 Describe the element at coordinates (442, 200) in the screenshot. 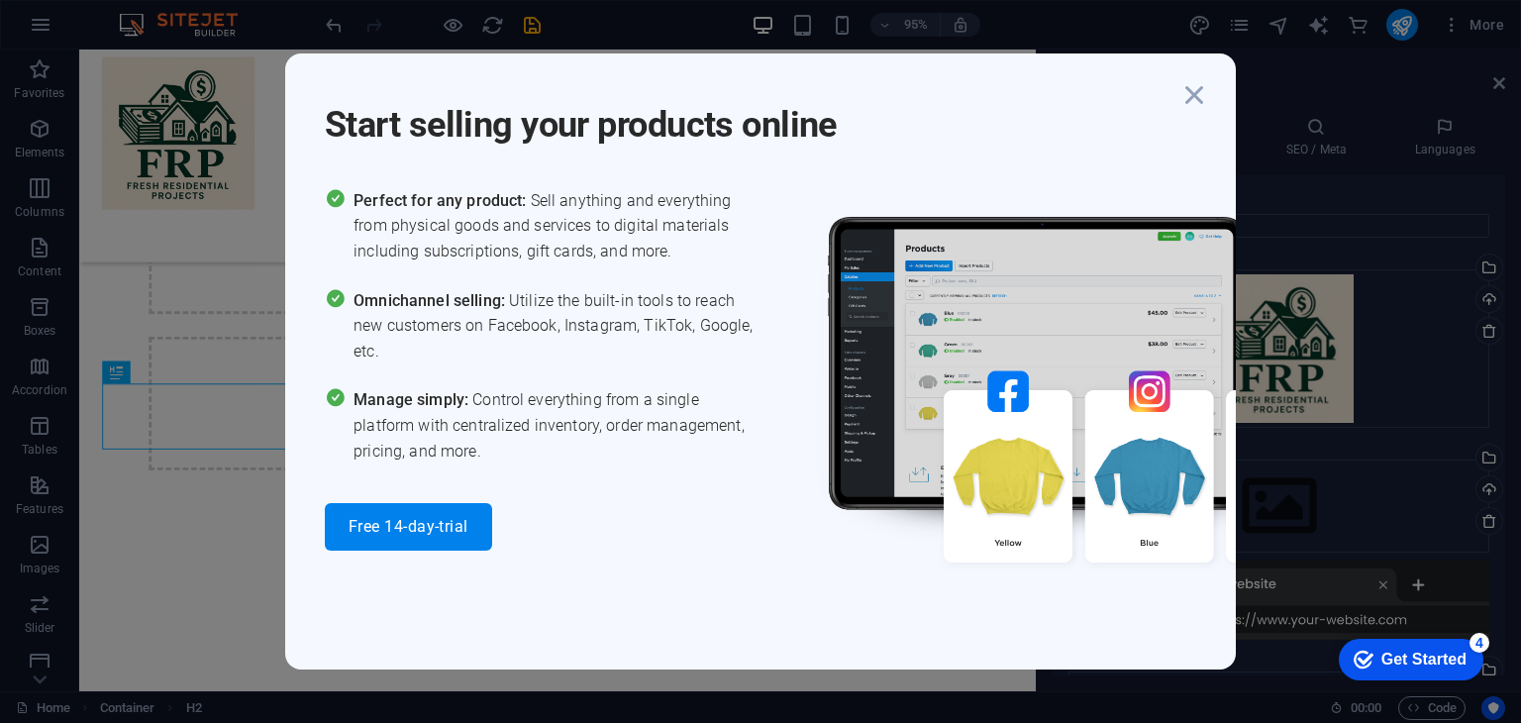

I see `span: Perfect for any product:` at that location.